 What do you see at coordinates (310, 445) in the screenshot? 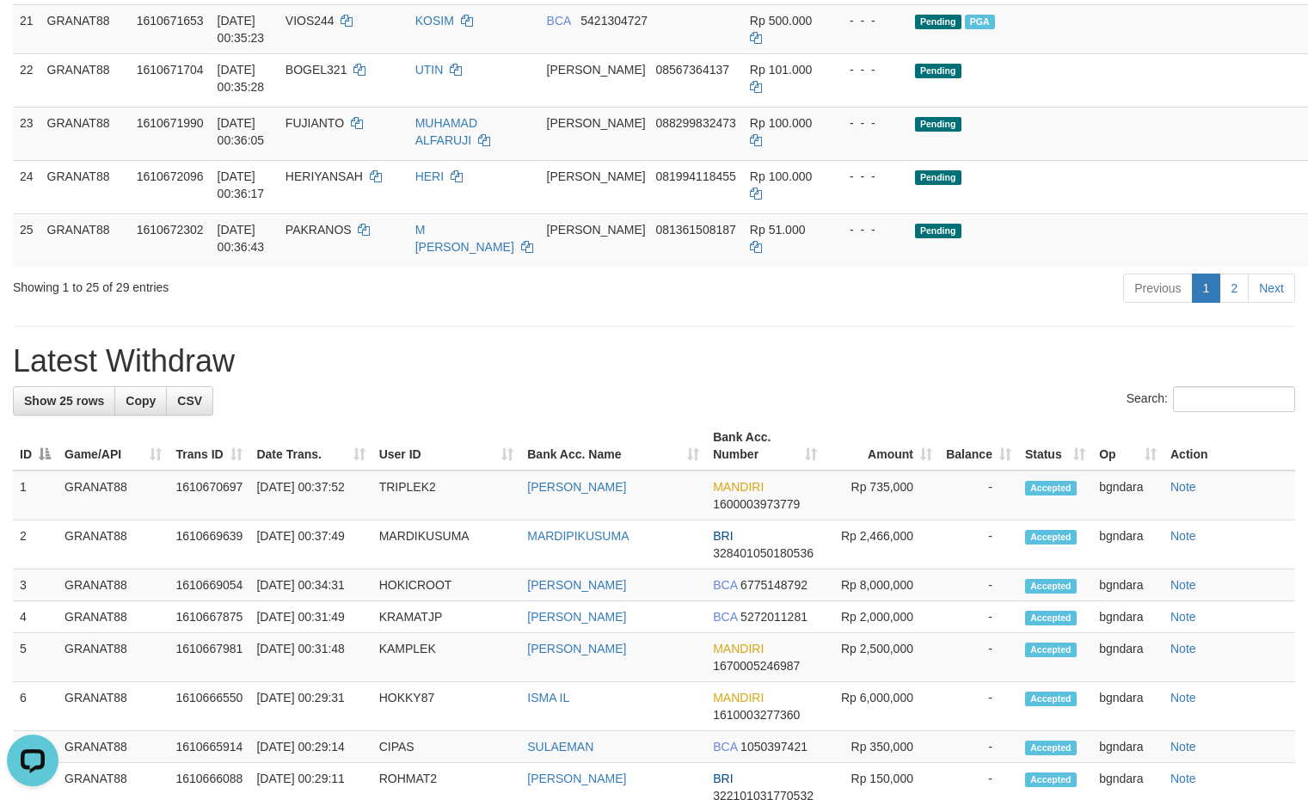
I see `th: Date Trans.: activate to sort column ascending` at bounding box center [310, 445].